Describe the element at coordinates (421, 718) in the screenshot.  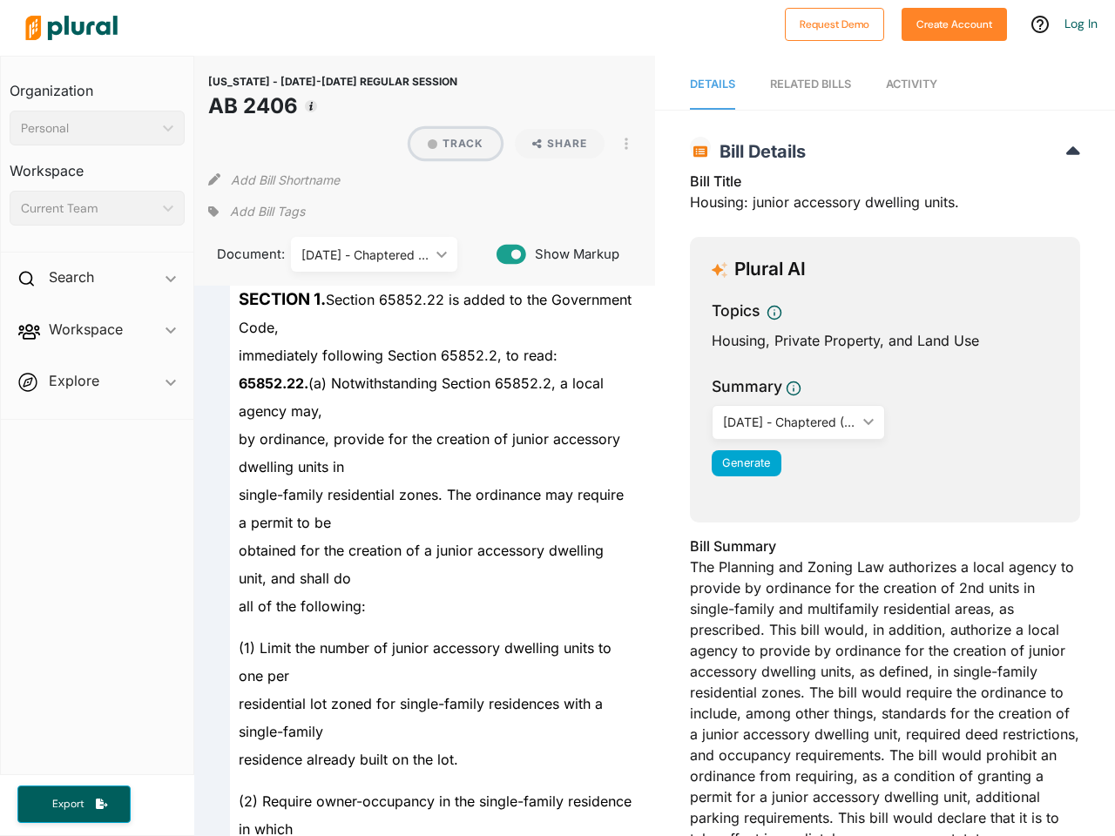
I see `span: residential lot zoned for single-family residences with a single-family` at that location.